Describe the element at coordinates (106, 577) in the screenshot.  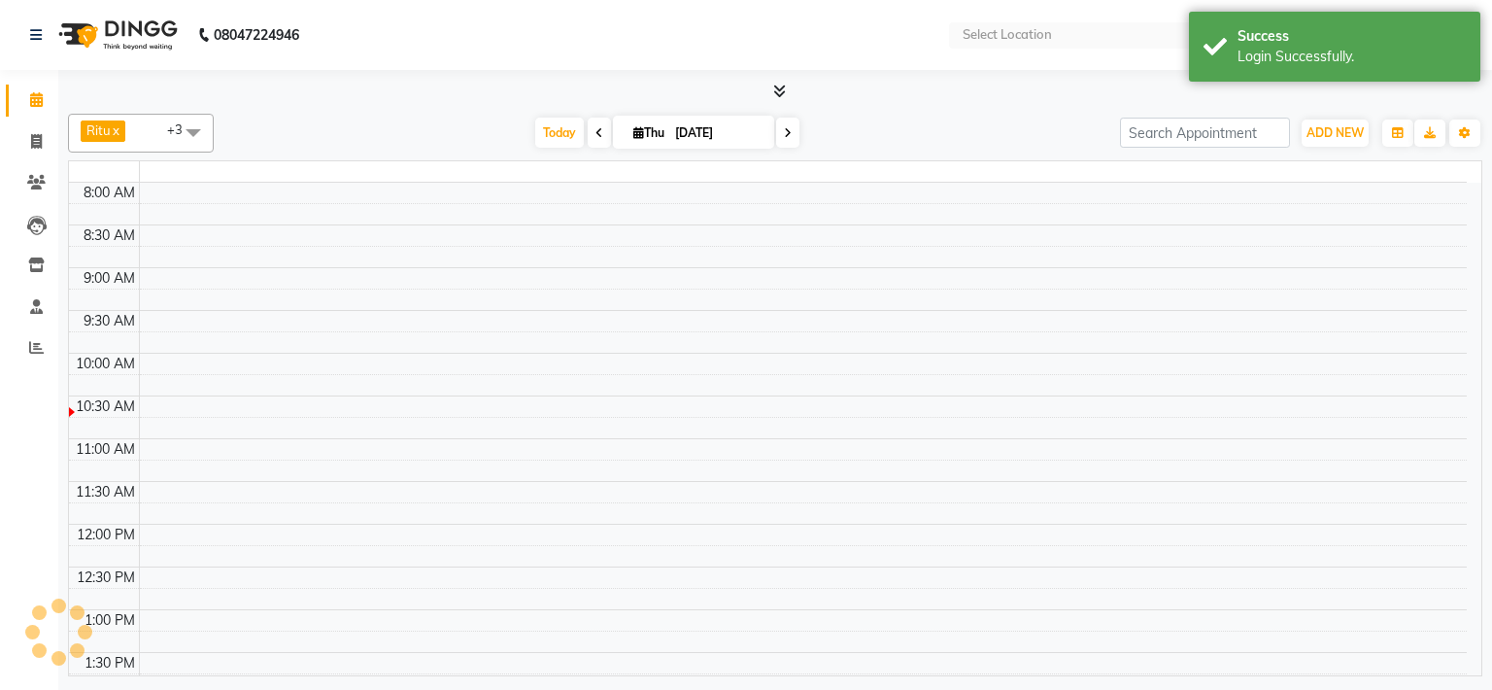
I see `div: 12:30 PM` at that location.